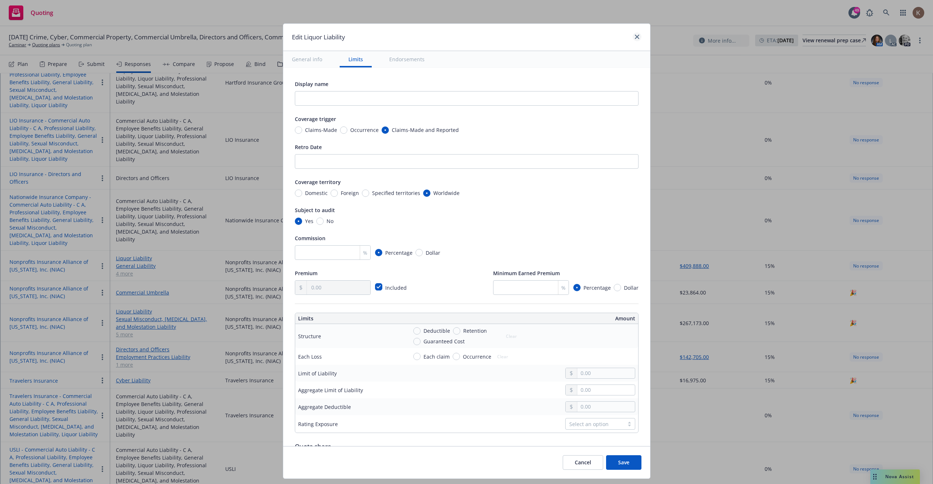 This screenshot has height=484, width=933. I want to click on th: Limits, so click(364, 318).